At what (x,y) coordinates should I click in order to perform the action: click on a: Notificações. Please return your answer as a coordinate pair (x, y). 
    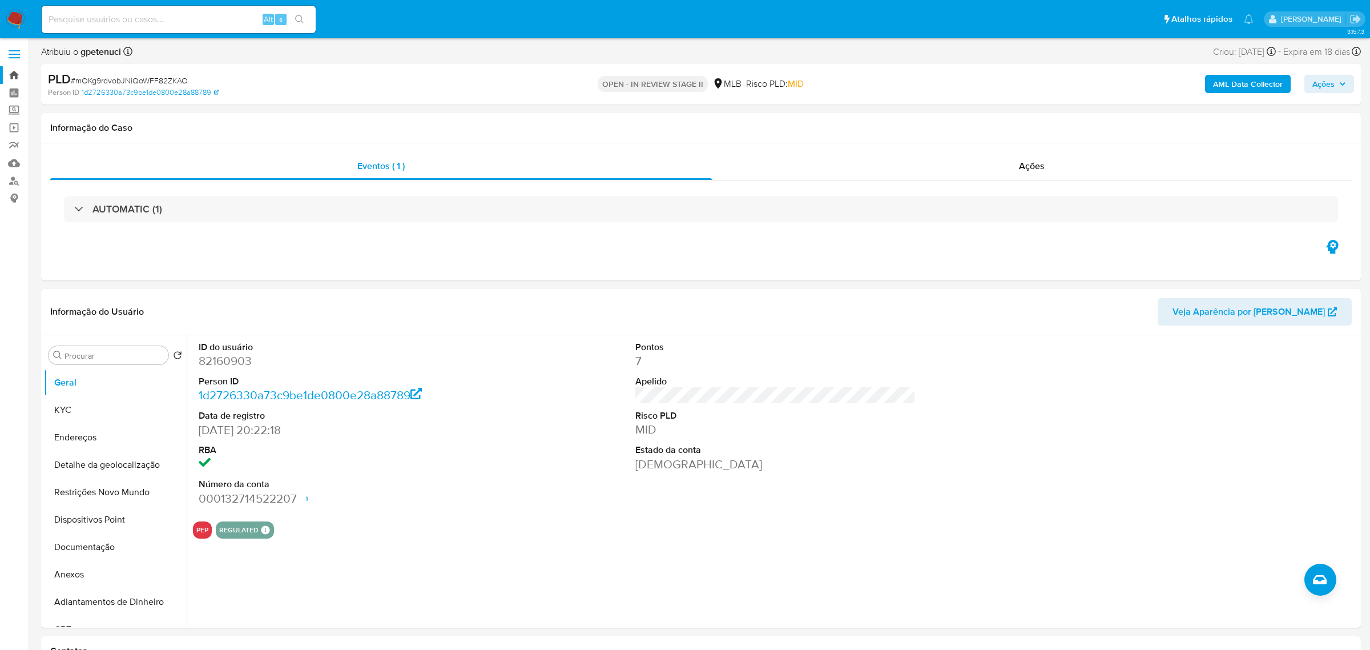
    Looking at the image, I should click on (1248, 19).